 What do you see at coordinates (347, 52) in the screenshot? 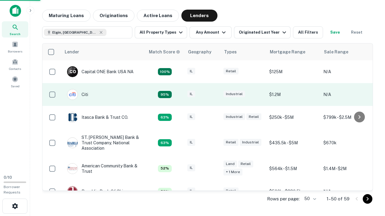
I see `th: Sale Range` at bounding box center [347, 52].